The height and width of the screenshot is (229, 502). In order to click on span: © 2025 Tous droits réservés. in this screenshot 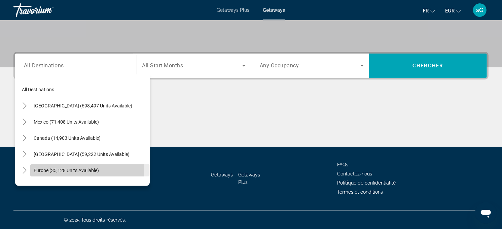, I will do `click(95, 220)`.